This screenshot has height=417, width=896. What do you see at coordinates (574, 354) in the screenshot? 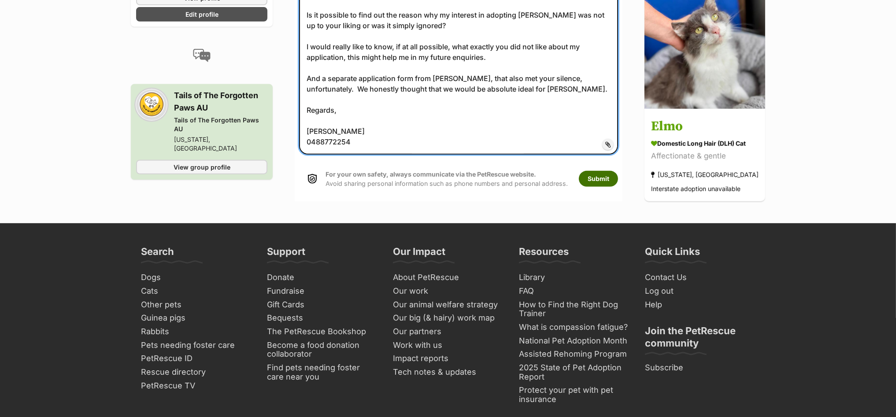
I see `a: Assisted Rehoming Program` at bounding box center [574, 354].